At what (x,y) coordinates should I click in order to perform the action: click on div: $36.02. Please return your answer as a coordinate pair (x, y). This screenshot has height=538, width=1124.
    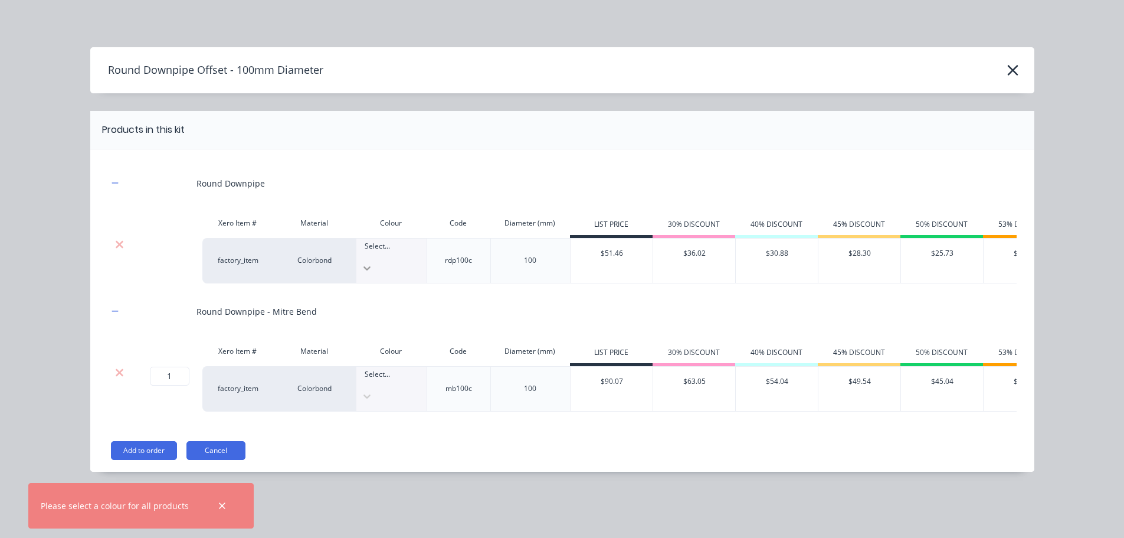
    Looking at the image, I should click on (695, 253).